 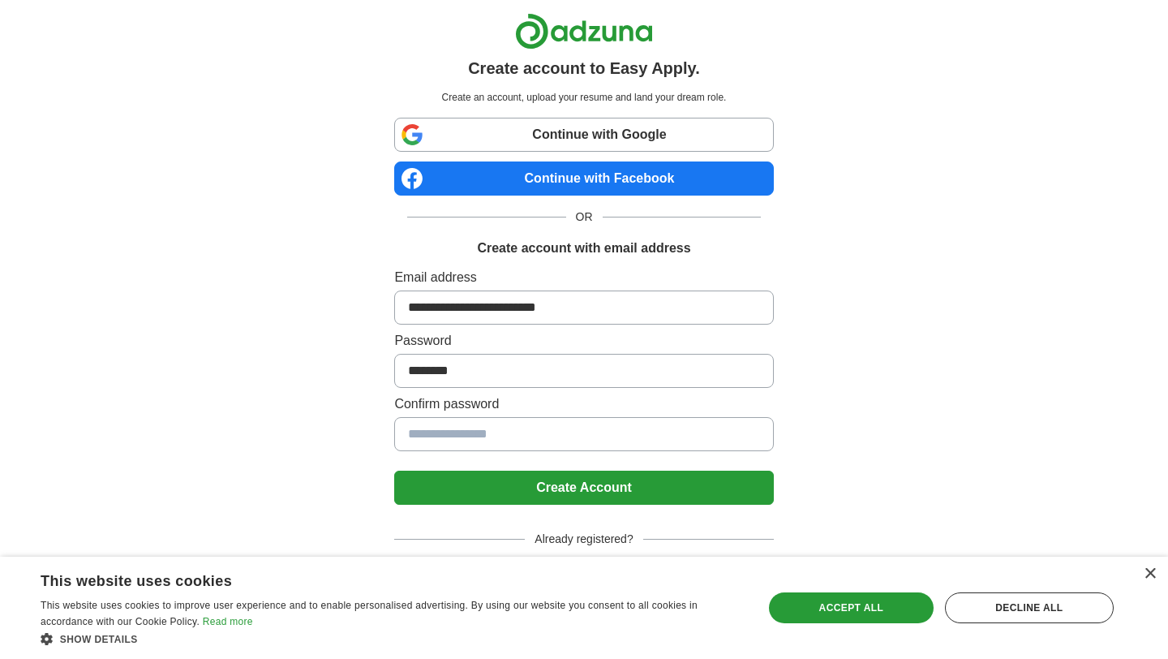 What do you see at coordinates (583, 539) in the screenshot?
I see `span: Already registered?` at bounding box center [583, 539].